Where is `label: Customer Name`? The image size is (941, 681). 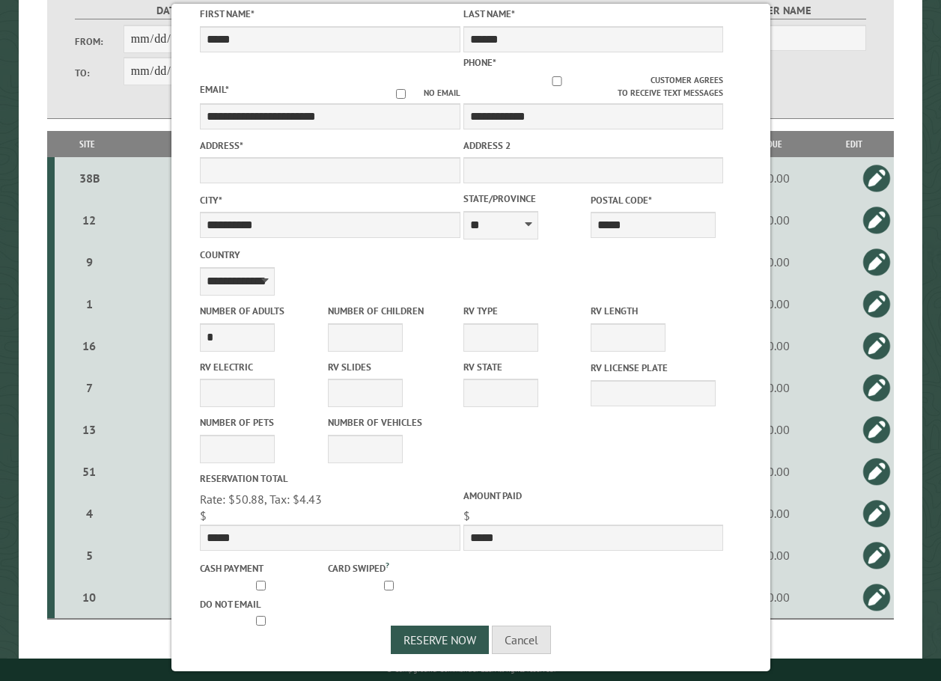 label: Customer Name is located at coordinates (769, 10).